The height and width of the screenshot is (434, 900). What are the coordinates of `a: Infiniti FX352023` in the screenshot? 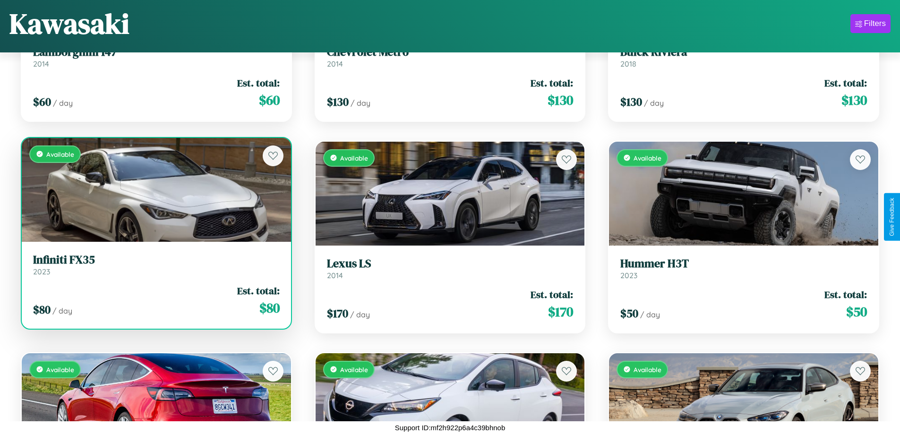 It's located at (156, 265).